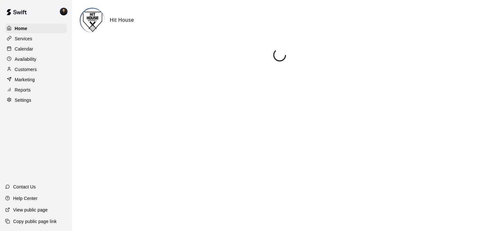 The image size is (487, 231). I want to click on a: Customers, so click(36, 69).